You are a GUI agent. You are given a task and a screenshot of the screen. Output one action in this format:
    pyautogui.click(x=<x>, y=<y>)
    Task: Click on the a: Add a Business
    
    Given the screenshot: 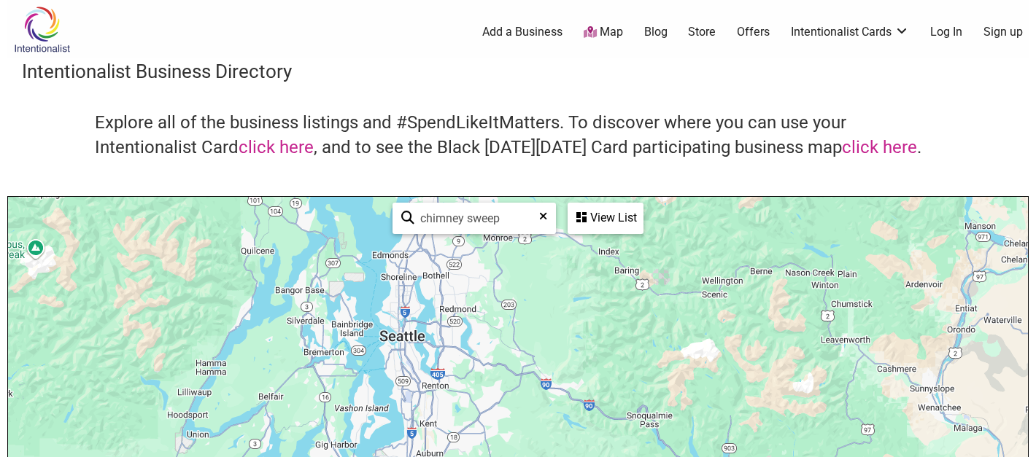 What is the action you would take?
    pyautogui.click(x=522, y=32)
    